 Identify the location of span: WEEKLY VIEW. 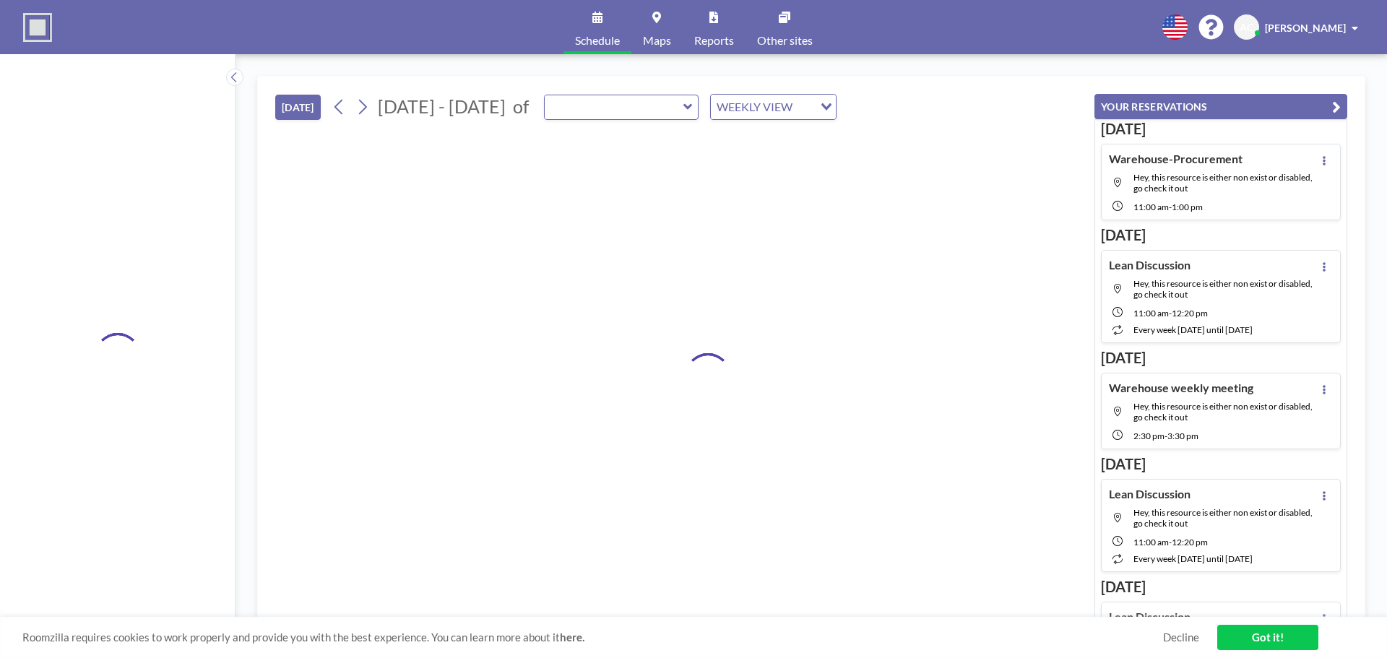
(754, 107).